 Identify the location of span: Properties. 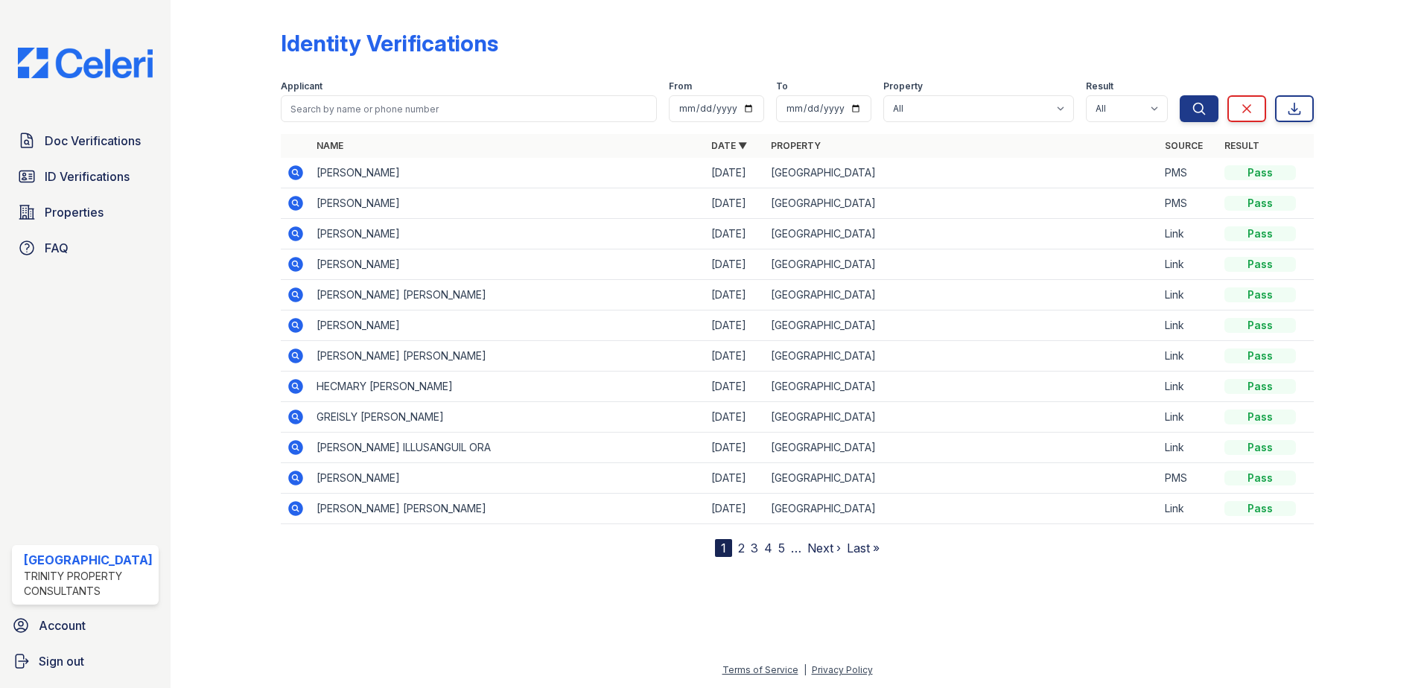
(74, 212).